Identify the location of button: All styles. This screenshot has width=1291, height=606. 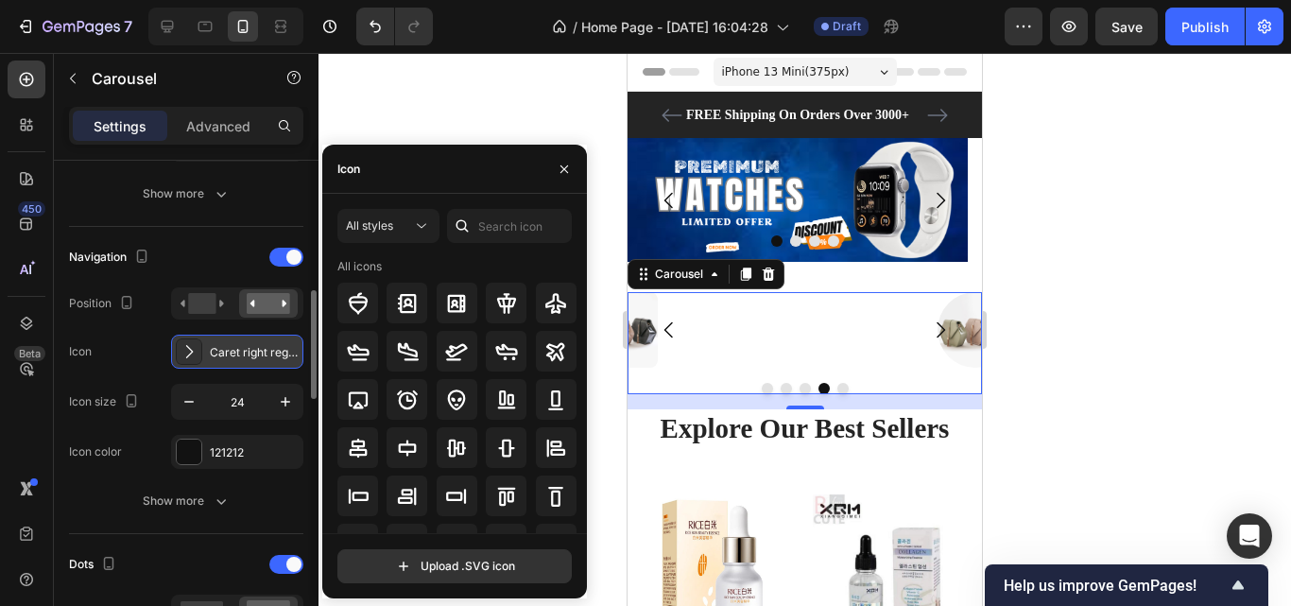
(389, 226).